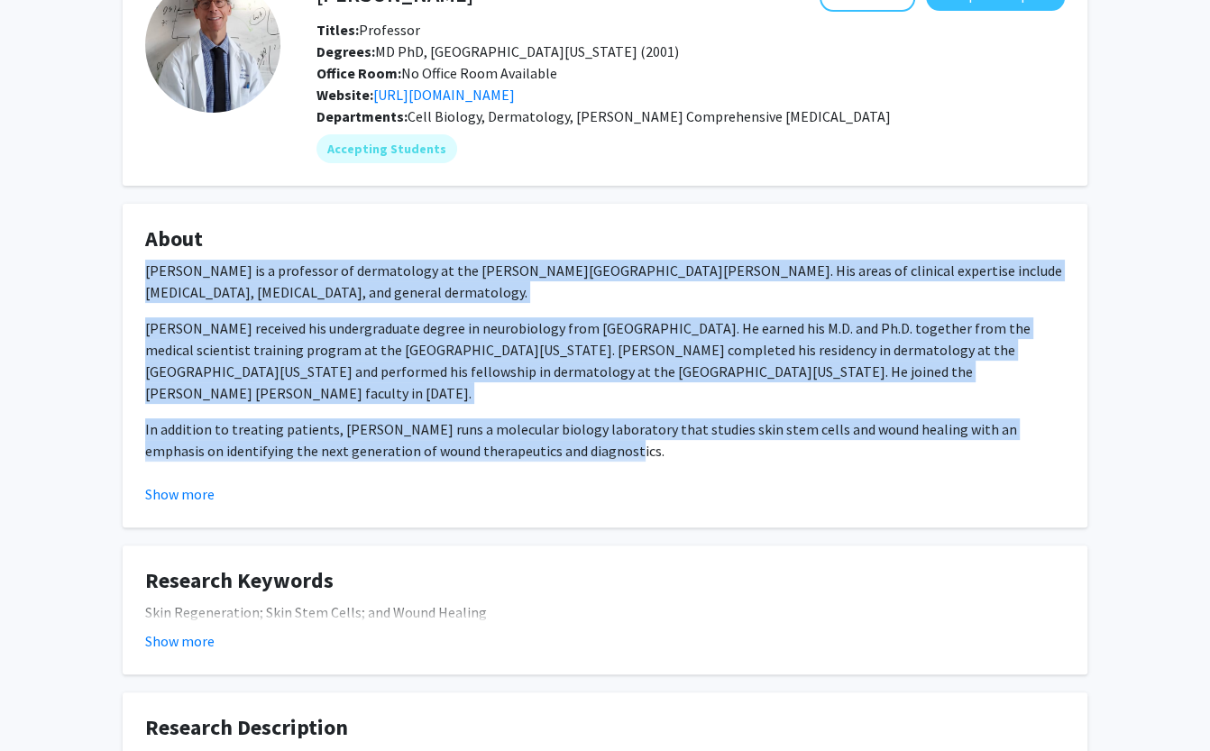 The image size is (1210, 751). What do you see at coordinates (362, 116) in the screenshot?
I see `b: Departments:` at bounding box center [362, 116].